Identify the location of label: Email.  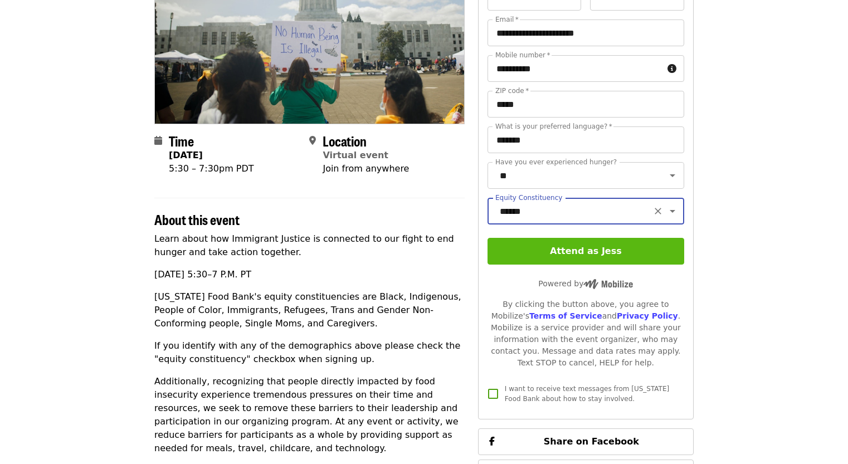
(507, 20).